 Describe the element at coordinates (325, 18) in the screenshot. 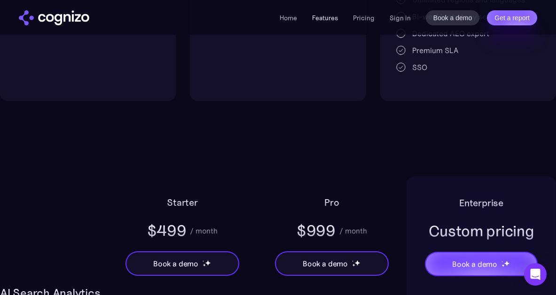

I see `a: Features` at that location.